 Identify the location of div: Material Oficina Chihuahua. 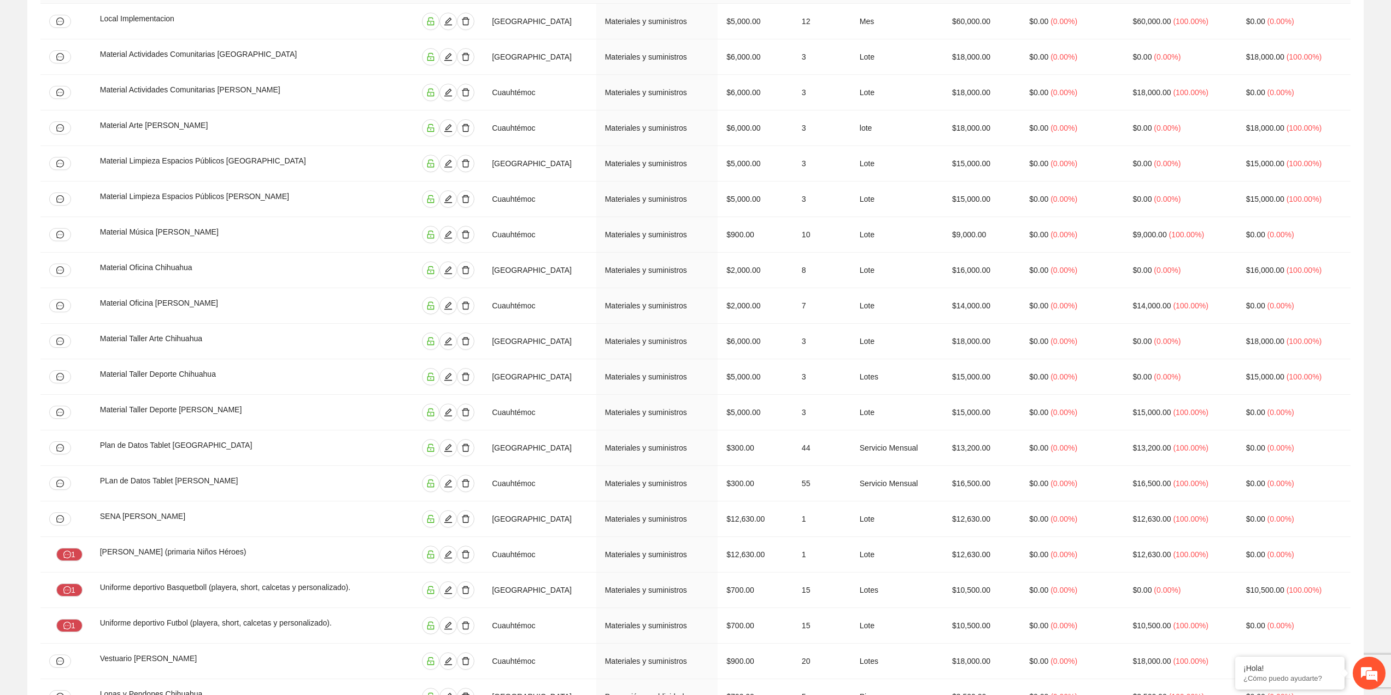
(203, 270).